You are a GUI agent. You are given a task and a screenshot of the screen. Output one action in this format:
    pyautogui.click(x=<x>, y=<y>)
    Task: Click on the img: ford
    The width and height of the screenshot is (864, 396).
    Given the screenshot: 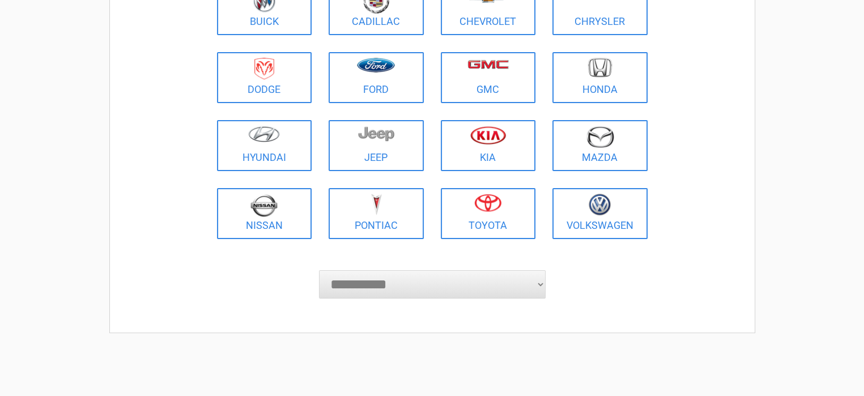 What is the action you would take?
    pyautogui.click(x=376, y=65)
    